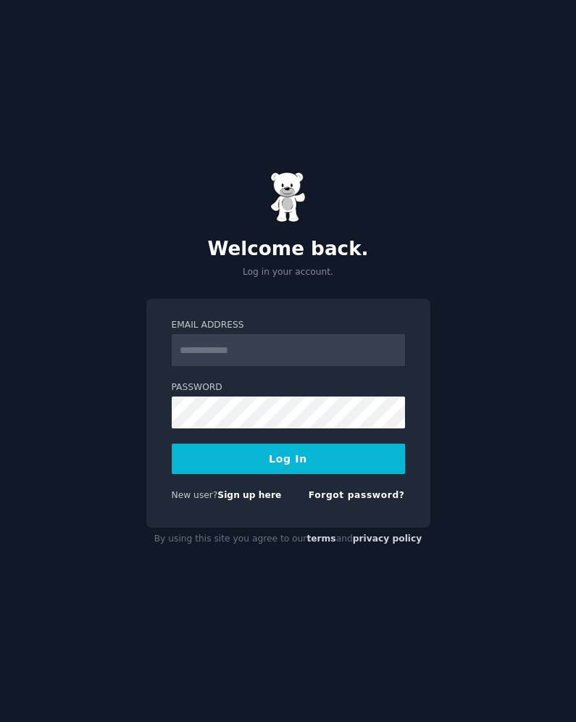 Image resolution: width=576 pixels, height=722 pixels. I want to click on a: terms, so click(321, 538).